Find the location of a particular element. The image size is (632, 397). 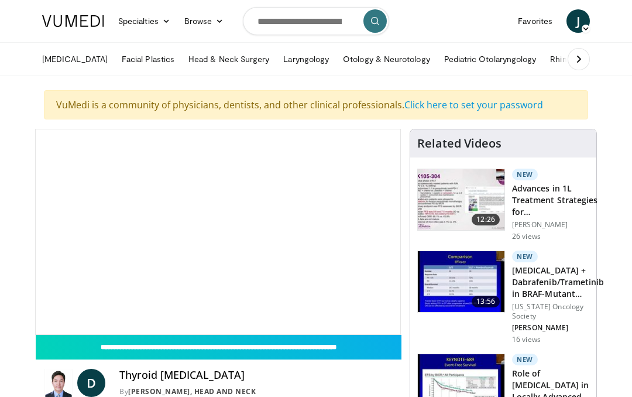

a: Favorites is located at coordinates (535, 21).